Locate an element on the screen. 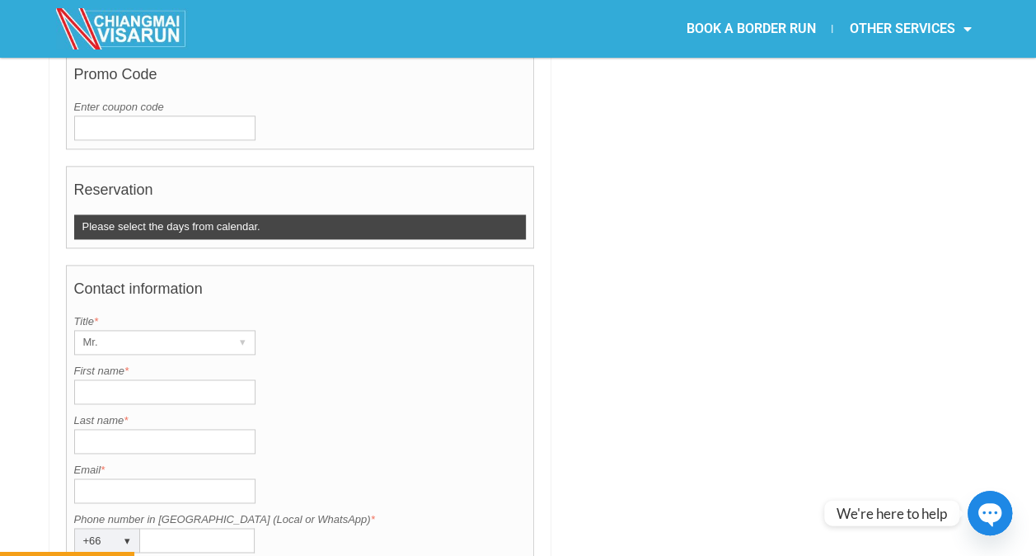  label: Email is located at coordinates (300, 470).